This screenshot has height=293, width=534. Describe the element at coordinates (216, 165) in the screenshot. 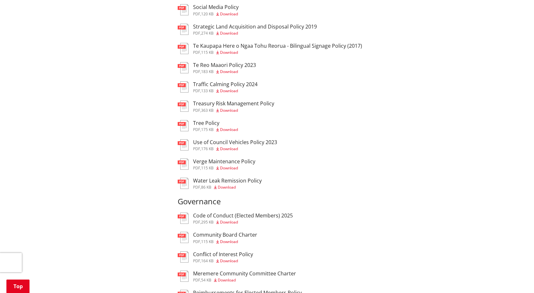

I see `a: Verge Maintenance Policy pdf,115 KB Download` at that location.